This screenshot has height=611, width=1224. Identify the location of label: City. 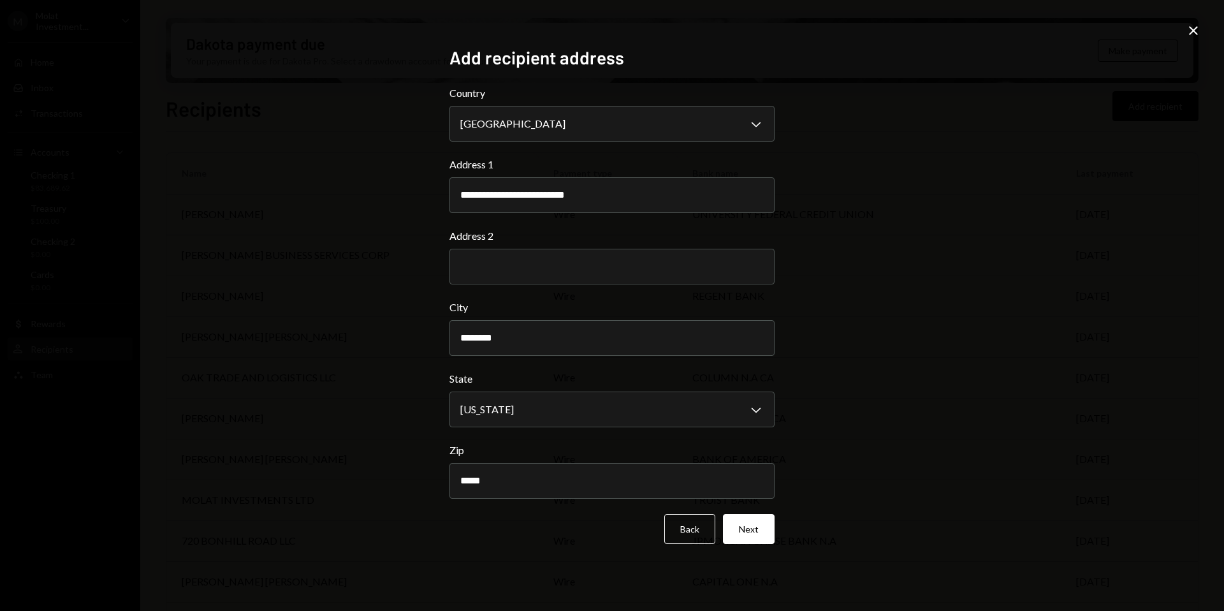
(612, 307).